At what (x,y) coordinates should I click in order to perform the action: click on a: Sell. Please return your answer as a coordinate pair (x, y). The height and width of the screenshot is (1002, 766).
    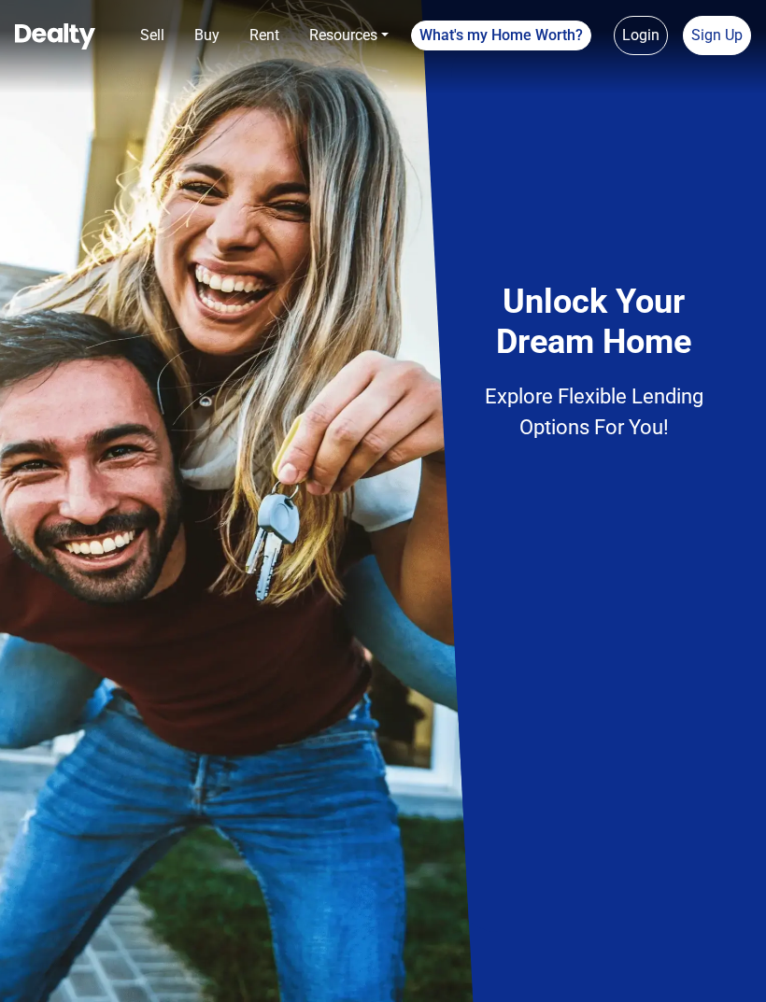
    Looking at the image, I should click on (152, 35).